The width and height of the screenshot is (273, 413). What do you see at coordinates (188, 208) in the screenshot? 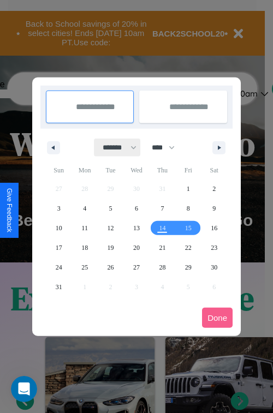
I see `span: 8` at bounding box center [188, 208].